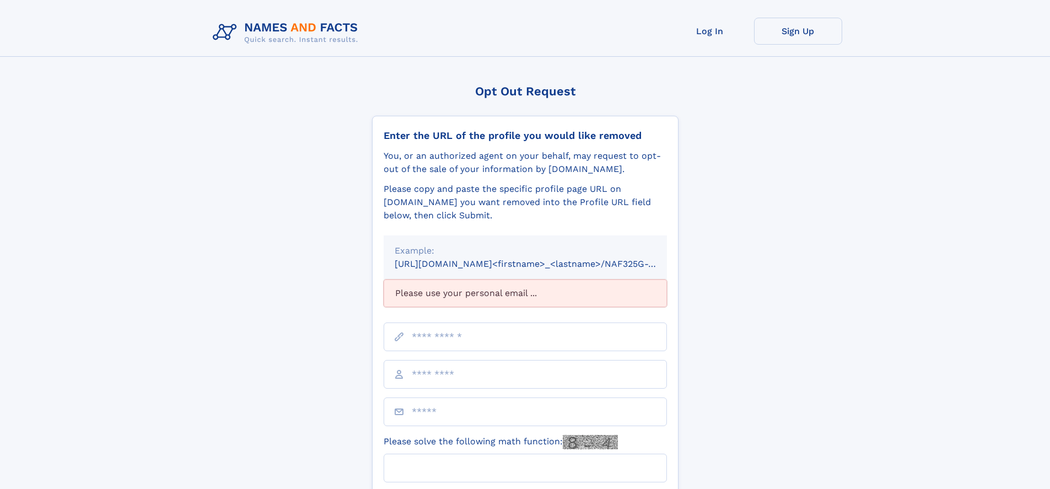 The image size is (1050, 489). What do you see at coordinates (288, 33) in the screenshot?
I see `img: Logo Names and Facts` at bounding box center [288, 33].